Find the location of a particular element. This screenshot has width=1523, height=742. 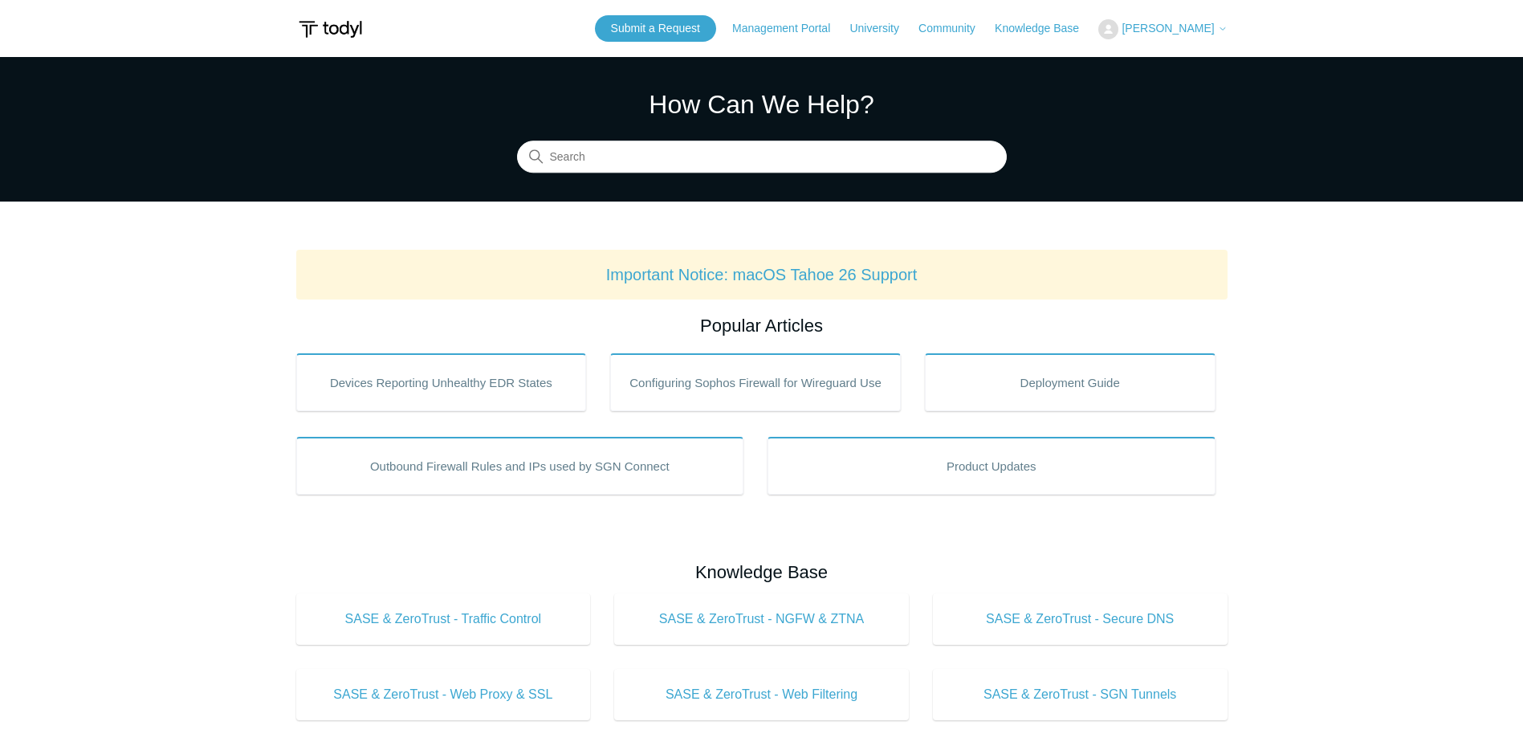

a: Management Portal is located at coordinates (789, 28).